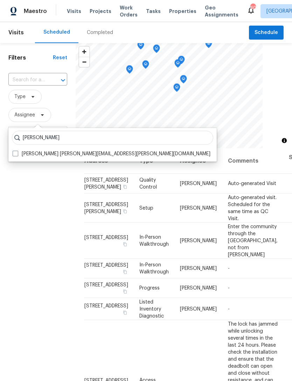 The width and height of the screenshot is (292, 381). Describe the element at coordinates (28, 80) in the screenshot. I see `input: Search for an address...` at that location.